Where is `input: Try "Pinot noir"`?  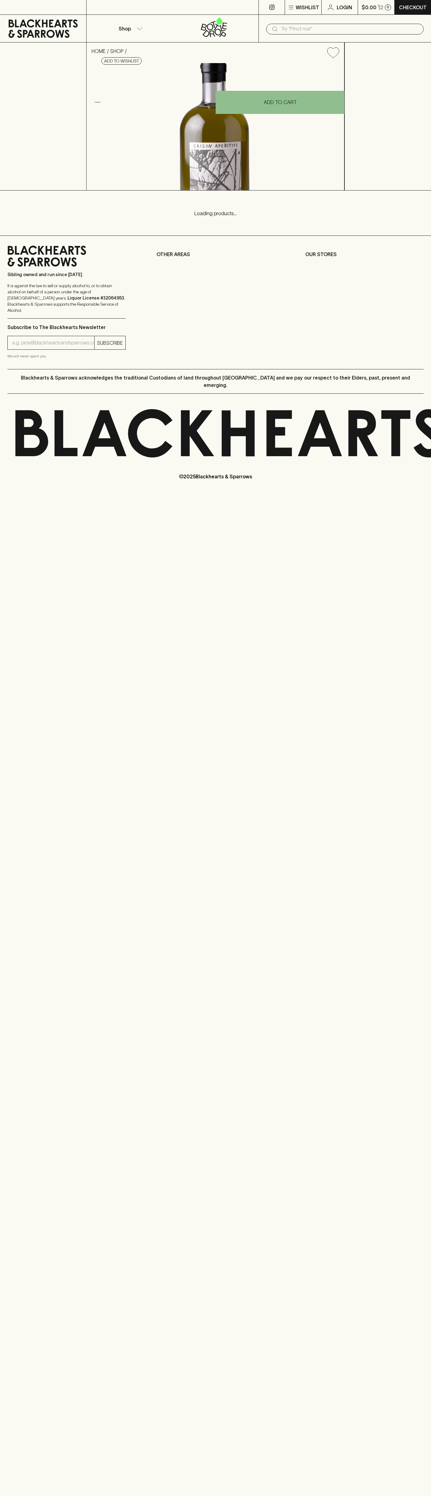
input: Try "Pinot noir" is located at coordinates (349, 29).